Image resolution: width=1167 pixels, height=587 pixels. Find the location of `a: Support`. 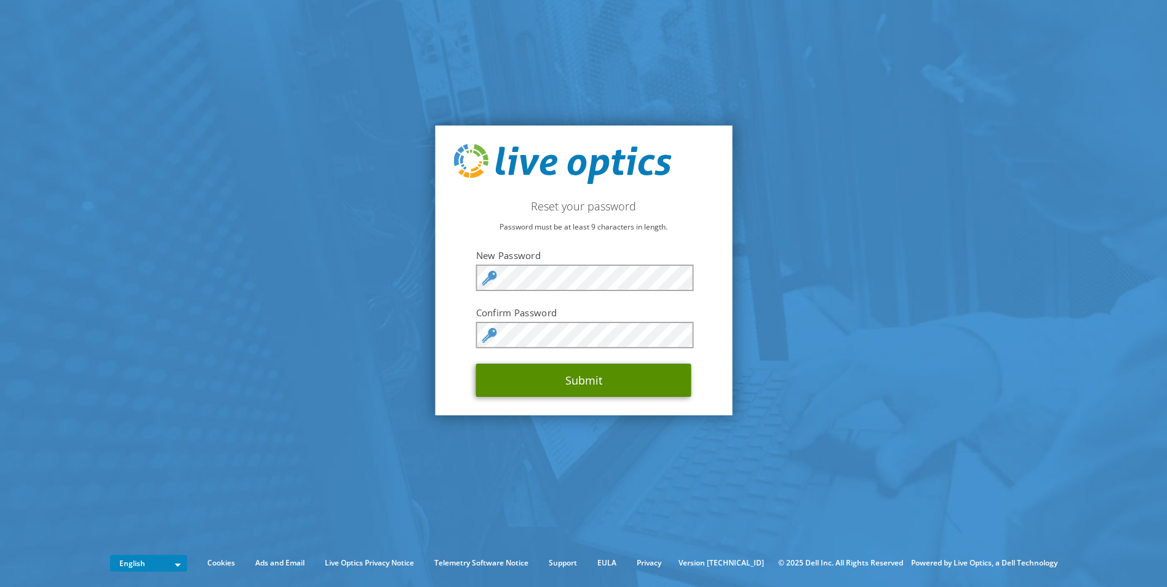

a: Support is located at coordinates (563, 563).